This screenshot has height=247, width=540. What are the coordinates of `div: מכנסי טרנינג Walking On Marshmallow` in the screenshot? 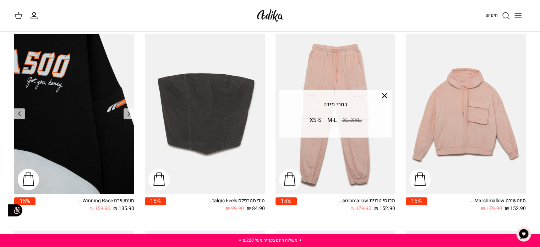 It's located at (367, 201).